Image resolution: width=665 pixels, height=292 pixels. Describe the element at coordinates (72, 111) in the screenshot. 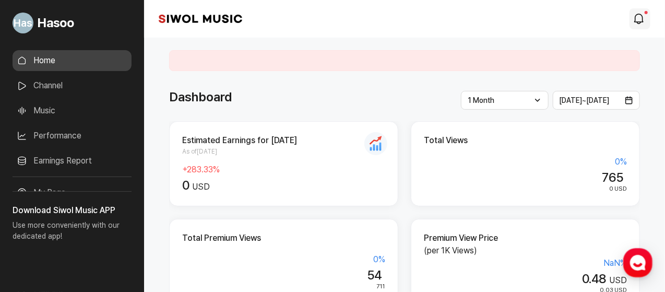

I see `a: Music` at that location.